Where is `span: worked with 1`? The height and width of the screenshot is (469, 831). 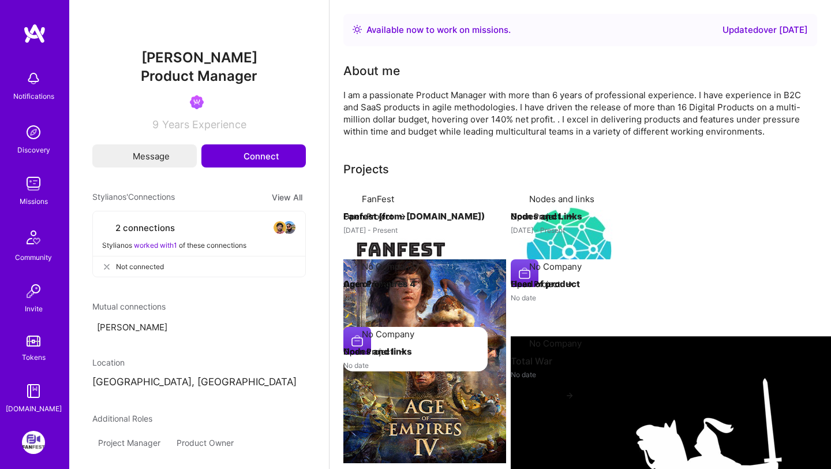
span: worked with 1 is located at coordinates (155, 245).